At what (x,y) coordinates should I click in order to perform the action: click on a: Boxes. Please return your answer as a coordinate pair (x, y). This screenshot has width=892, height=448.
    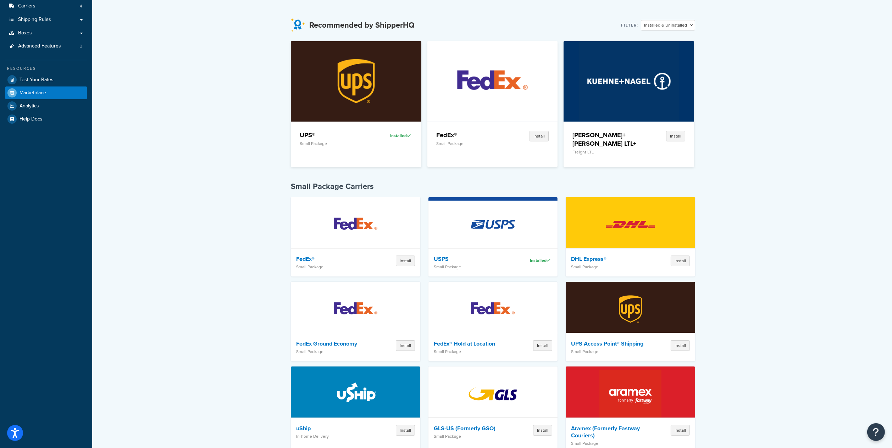
    Looking at the image, I should click on (46, 33).